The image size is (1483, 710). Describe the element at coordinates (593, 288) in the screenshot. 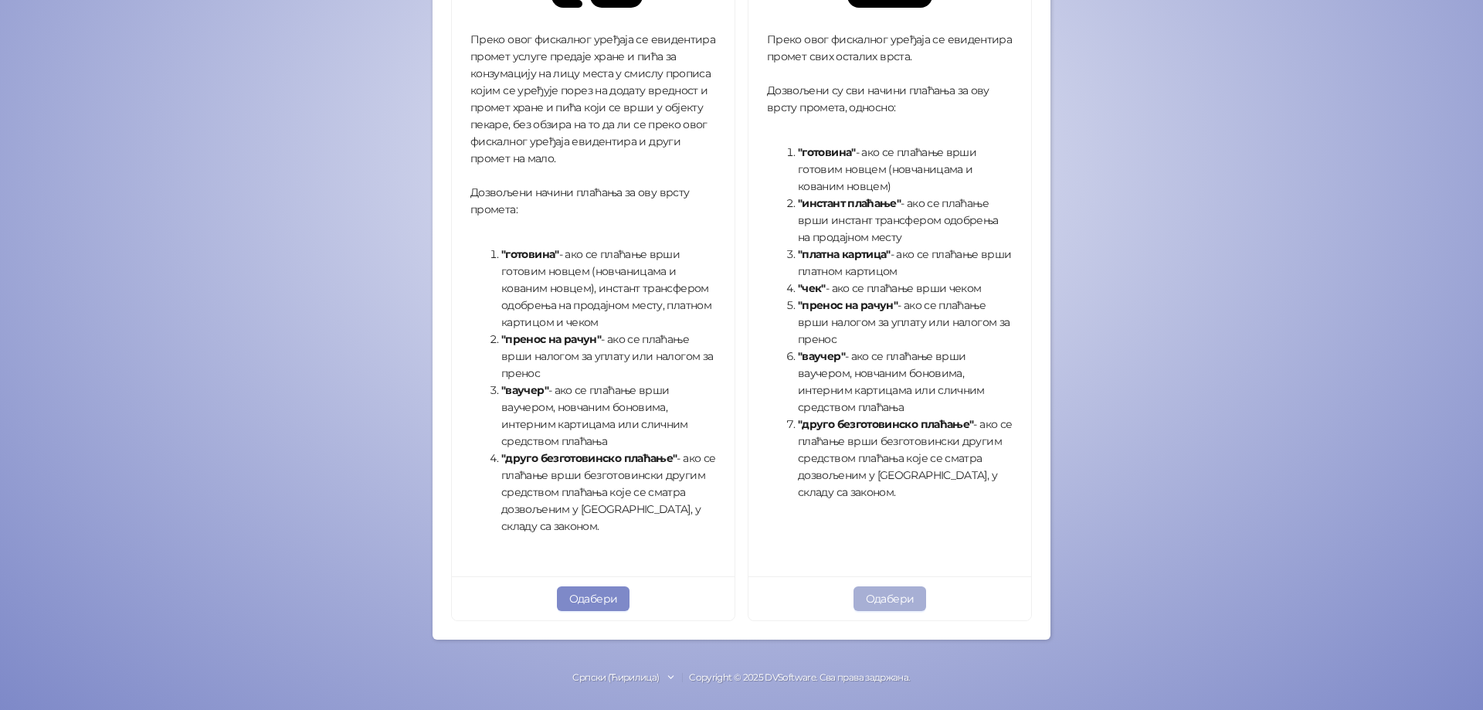

I see `div: Преко овог фискалног уређаја се евидентира промет услуге предаје хране и пића за конзумацију на л...` at that location.